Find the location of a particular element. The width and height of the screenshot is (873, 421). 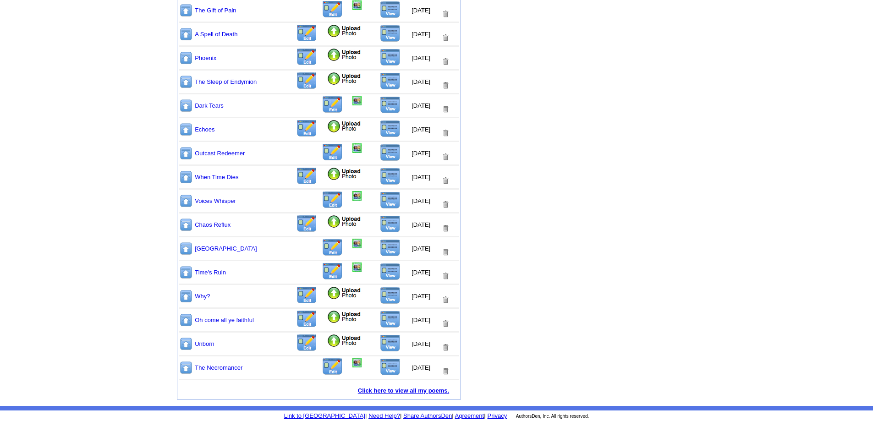

a: When Time Dies is located at coordinates (216, 177).